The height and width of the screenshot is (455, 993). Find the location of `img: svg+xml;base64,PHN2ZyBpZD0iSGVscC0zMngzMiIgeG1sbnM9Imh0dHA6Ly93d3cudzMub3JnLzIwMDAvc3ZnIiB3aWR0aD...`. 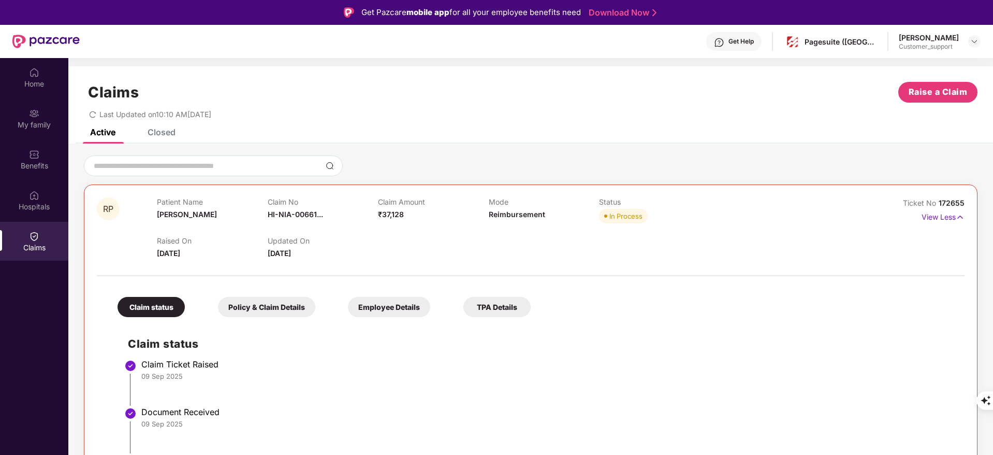

img: svg+xml;base64,PHN2ZyBpZD0iSGVscC0zMngzMiIgeG1sbnM9Imh0dHA6Ly93d3cudzMub3JnLzIwMDAvc3ZnIiB3aWR0aD... is located at coordinates (719, 42).